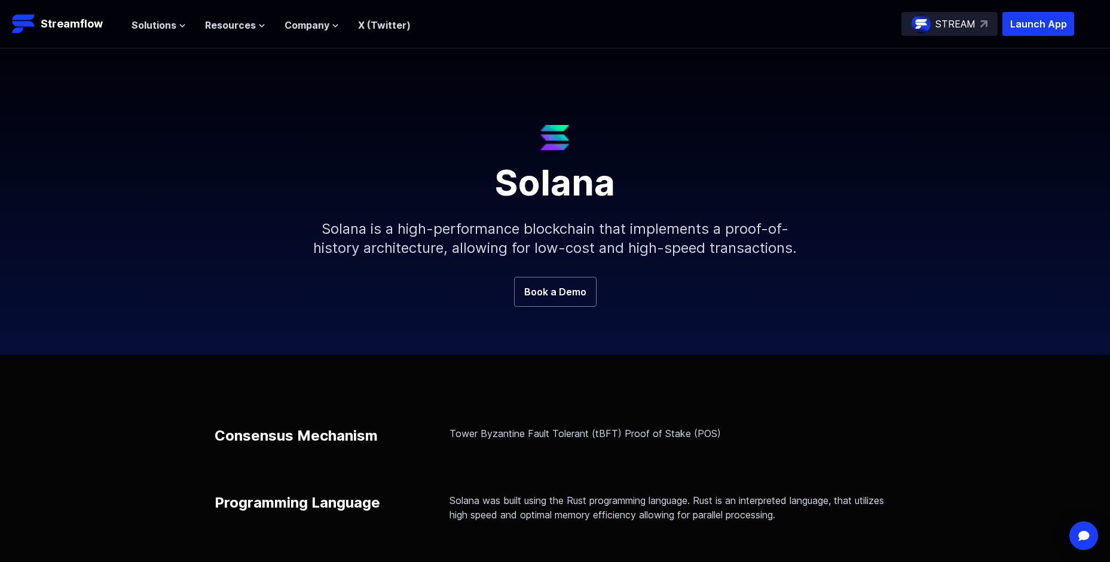 This screenshot has width=1110, height=562. Describe the element at coordinates (555, 292) in the screenshot. I see `a: Book a Demo` at that location.